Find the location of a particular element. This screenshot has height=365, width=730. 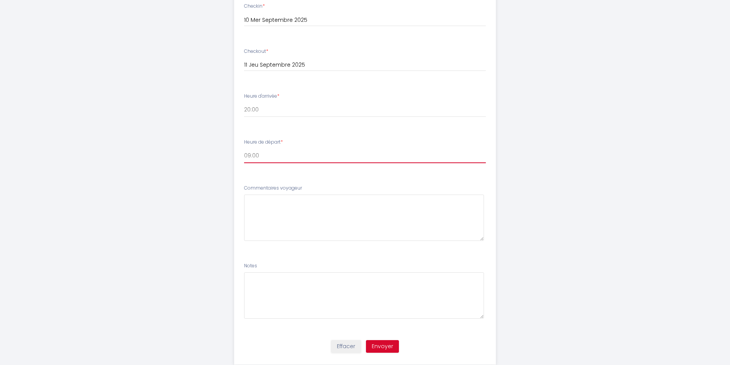

label: Notes is located at coordinates (251, 266).